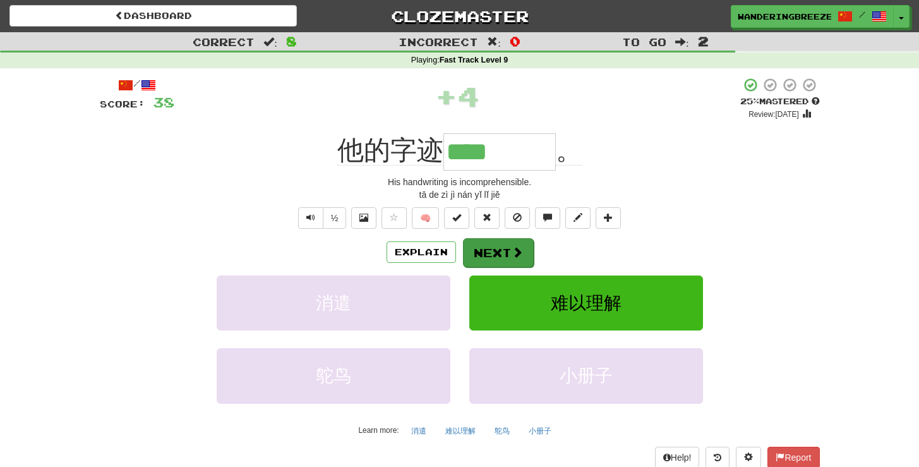 This screenshot has width=919, height=467. What do you see at coordinates (394, 218) in the screenshot?
I see `button: Favorite sentence (alt+f)` at bounding box center [394, 218].